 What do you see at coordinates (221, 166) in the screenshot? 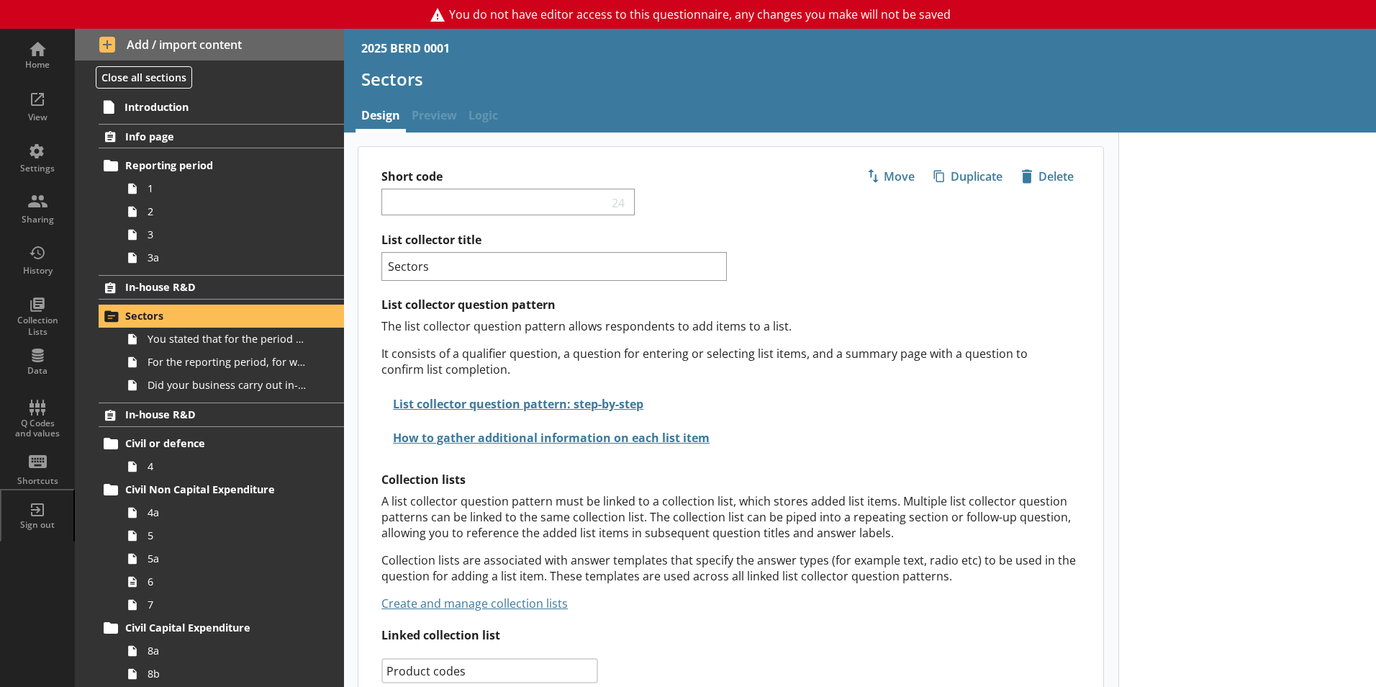
I see `a: Reporting period` at bounding box center [221, 166].